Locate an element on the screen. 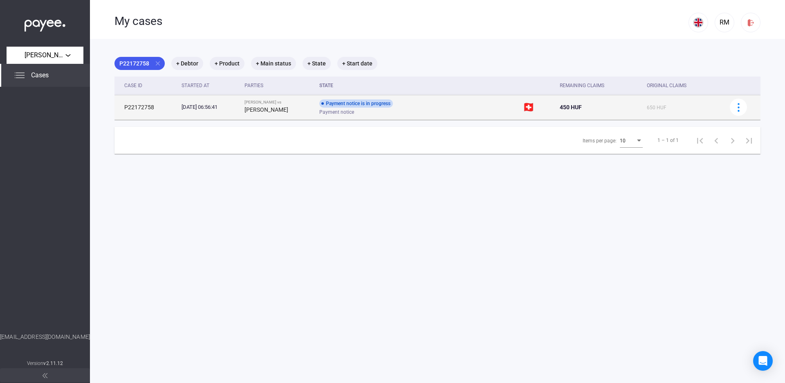 Image resolution: width=785 pixels, height=383 pixels. button: EN is located at coordinates (698, 22).